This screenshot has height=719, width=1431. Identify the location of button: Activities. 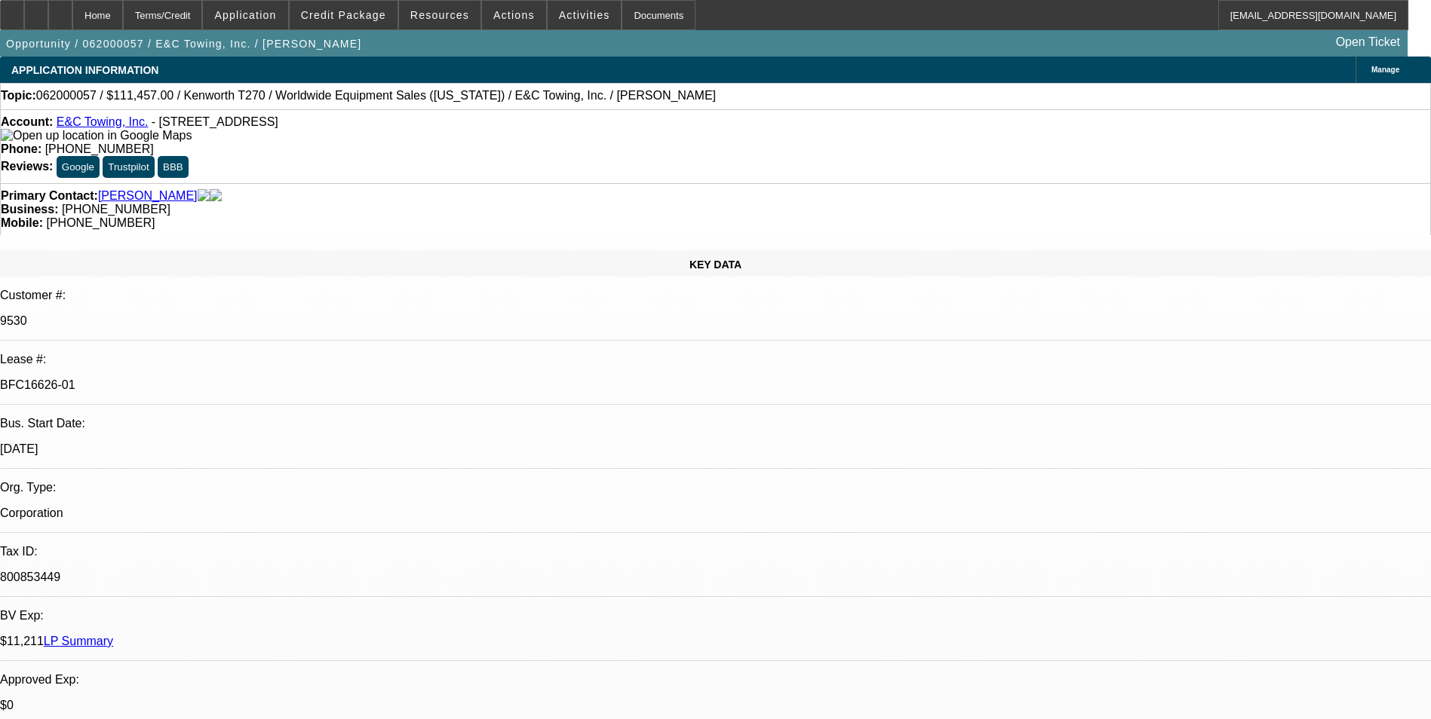
(584, 15).